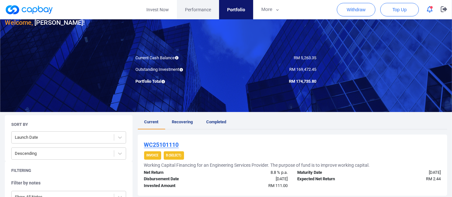 This screenshot has height=197, width=452. What do you see at coordinates (174, 155) in the screenshot?
I see `strong: B (Select)` at bounding box center [174, 155].